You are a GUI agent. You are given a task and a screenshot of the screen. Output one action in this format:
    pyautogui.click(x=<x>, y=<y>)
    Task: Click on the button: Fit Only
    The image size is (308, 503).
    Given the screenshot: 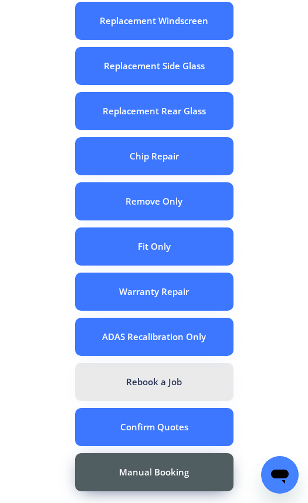 What is the action you would take?
    pyautogui.click(x=154, y=246)
    